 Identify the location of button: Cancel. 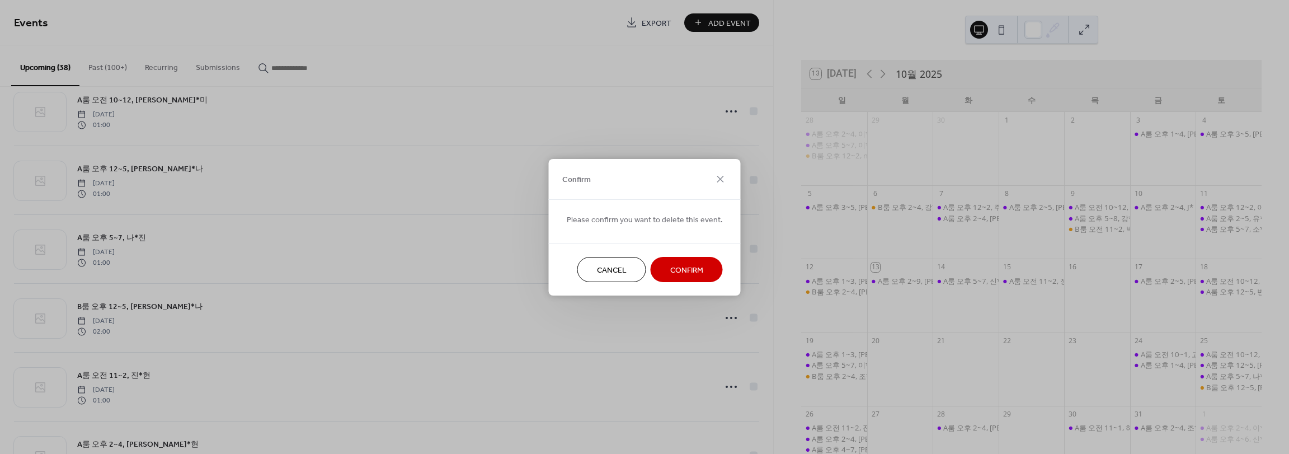
(612, 269).